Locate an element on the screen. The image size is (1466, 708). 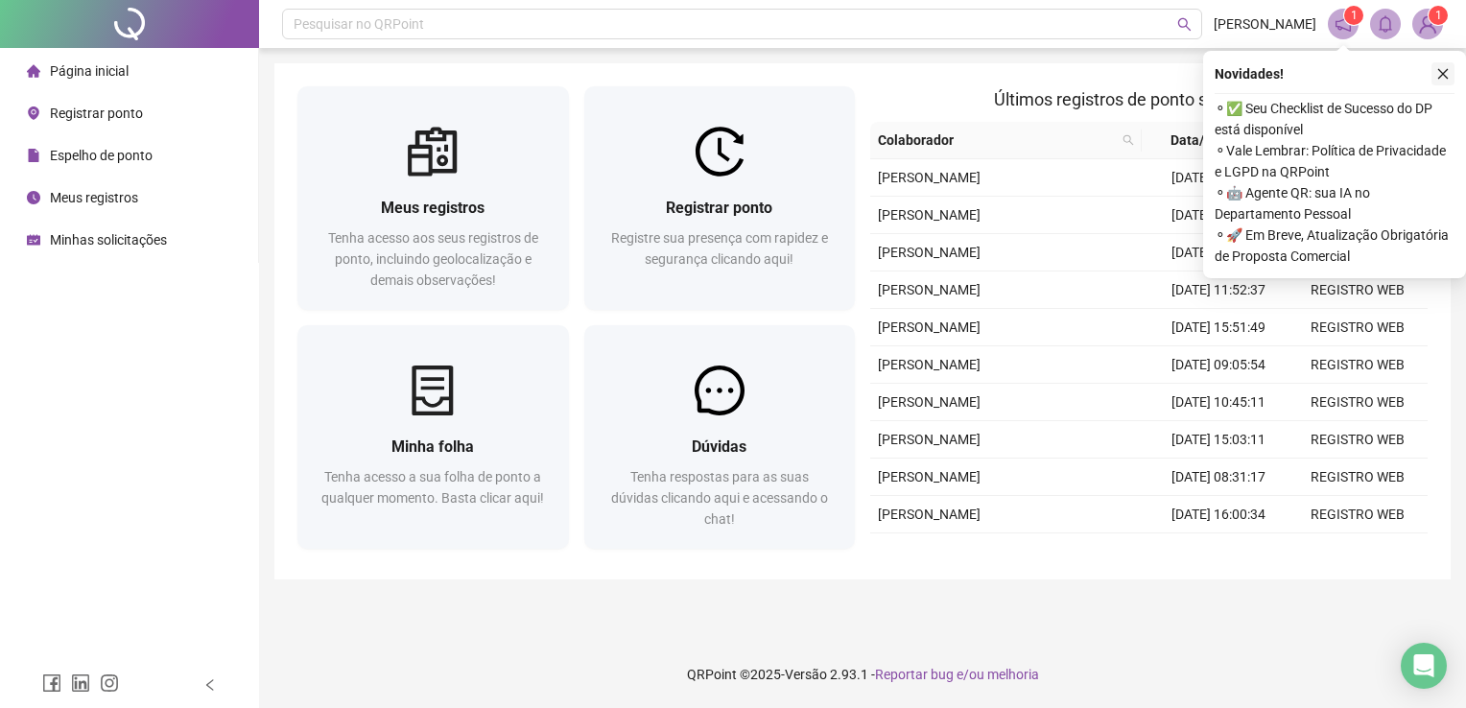
img: 89177 is located at coordinates (1428, 24).